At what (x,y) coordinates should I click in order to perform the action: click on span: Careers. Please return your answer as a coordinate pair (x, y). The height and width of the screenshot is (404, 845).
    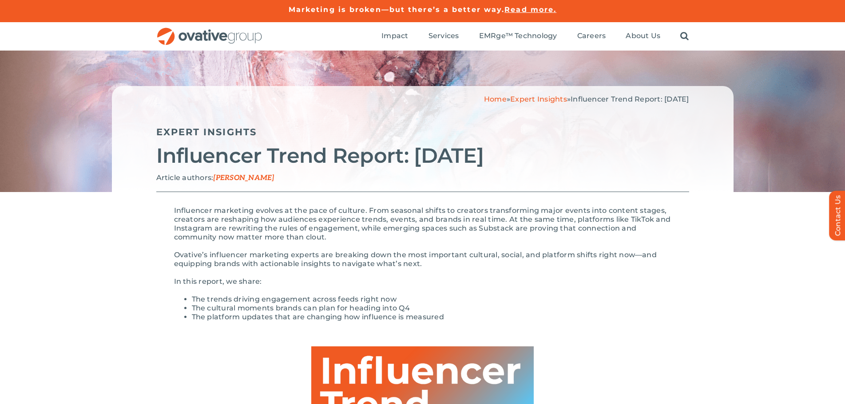
    Looking at the image, I should click on (591, 36).